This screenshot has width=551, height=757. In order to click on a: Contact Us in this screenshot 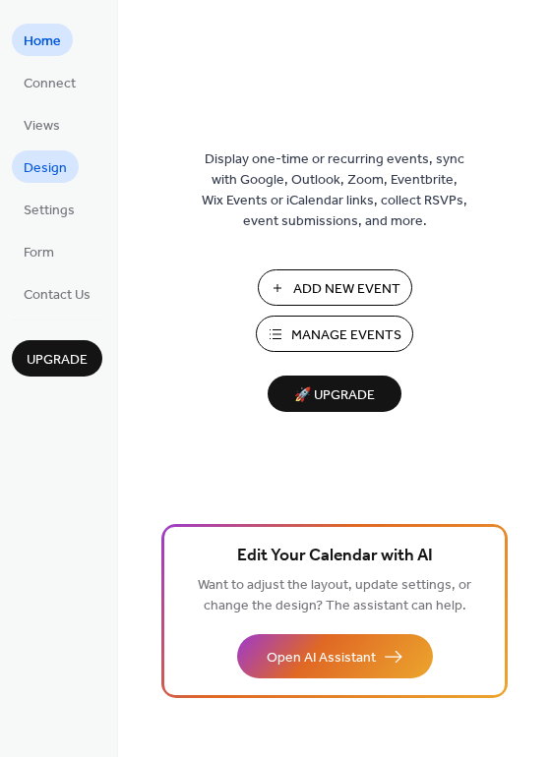, I will do `click(57, 293)`.